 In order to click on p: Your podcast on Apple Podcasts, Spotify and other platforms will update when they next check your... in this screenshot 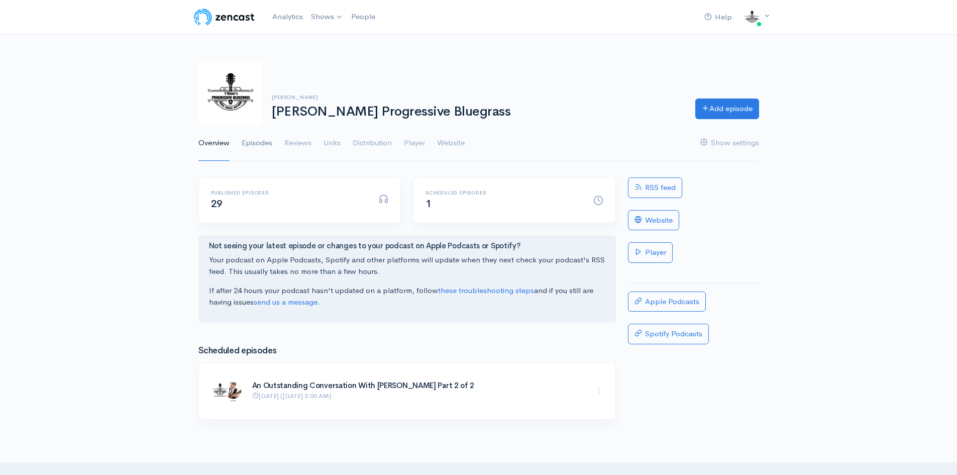, I will do `click(407, 265)`.